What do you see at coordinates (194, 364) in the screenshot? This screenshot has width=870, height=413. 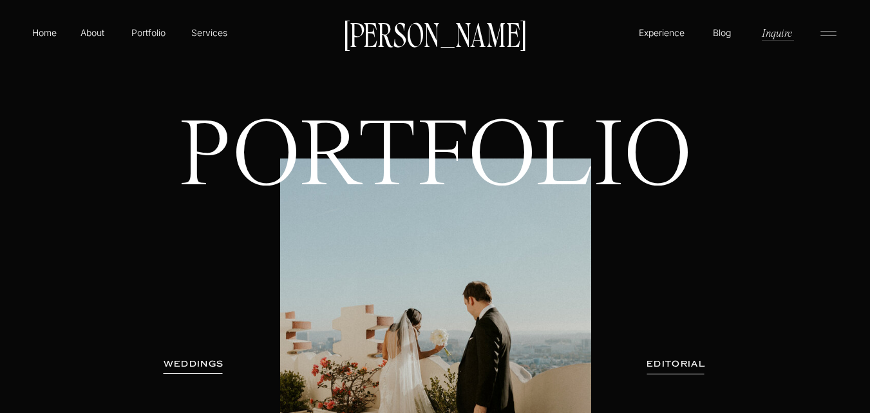 I see `h3: WEDDINGS` at bounding box center [194, 364].